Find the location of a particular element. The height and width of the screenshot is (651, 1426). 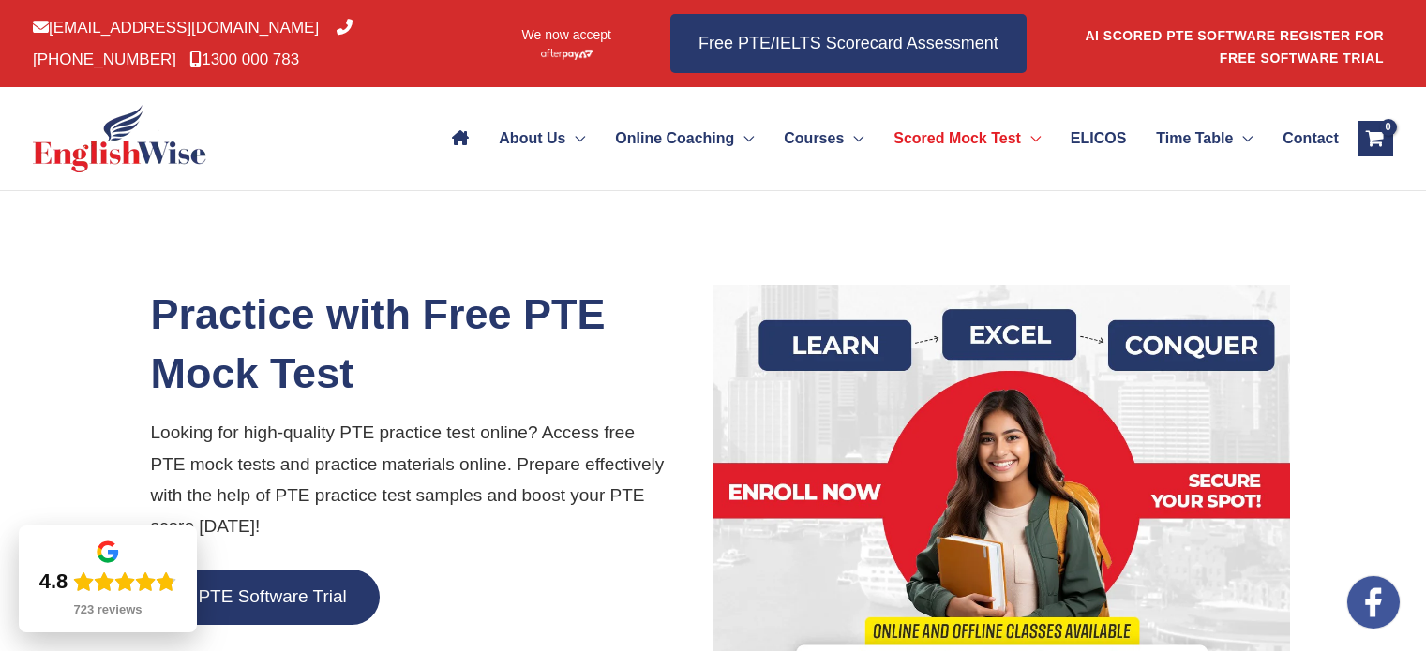

img: white-facebook.png is located at coordinates (1373, 603).